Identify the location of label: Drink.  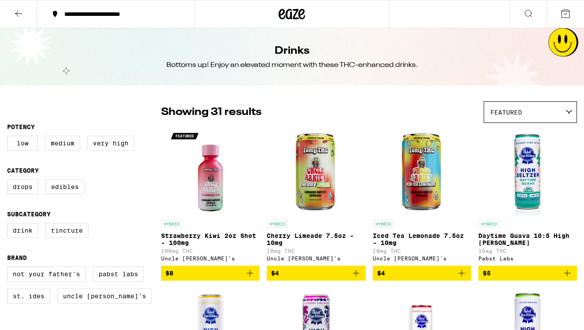
(22, 230).